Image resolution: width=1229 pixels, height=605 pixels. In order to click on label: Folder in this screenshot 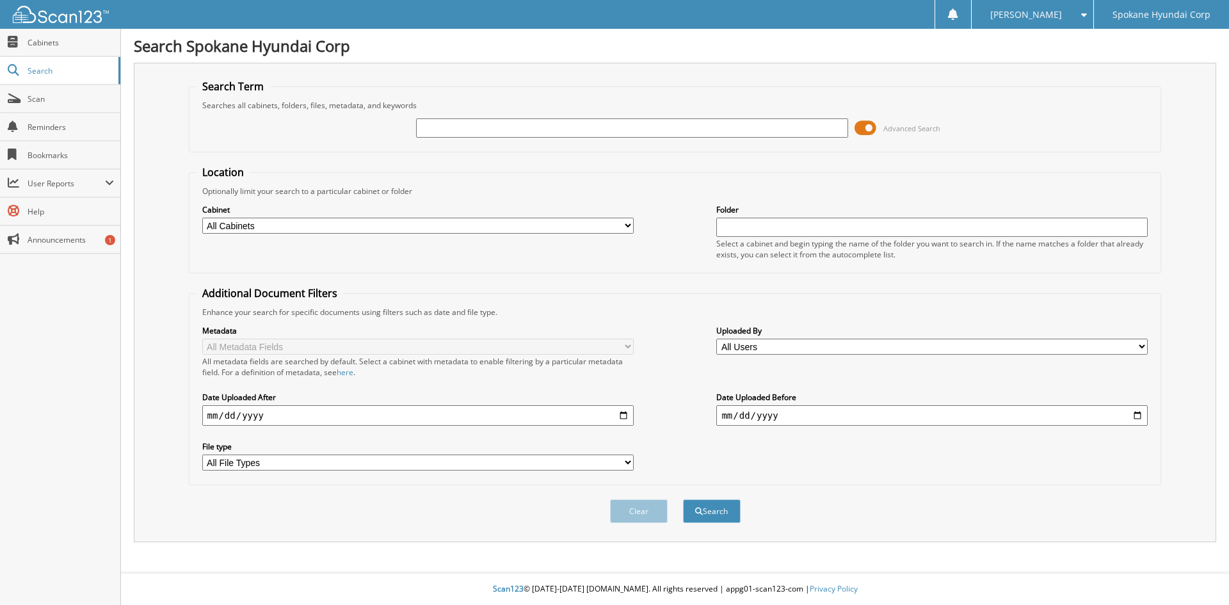, I will do `click(932, 209)`.